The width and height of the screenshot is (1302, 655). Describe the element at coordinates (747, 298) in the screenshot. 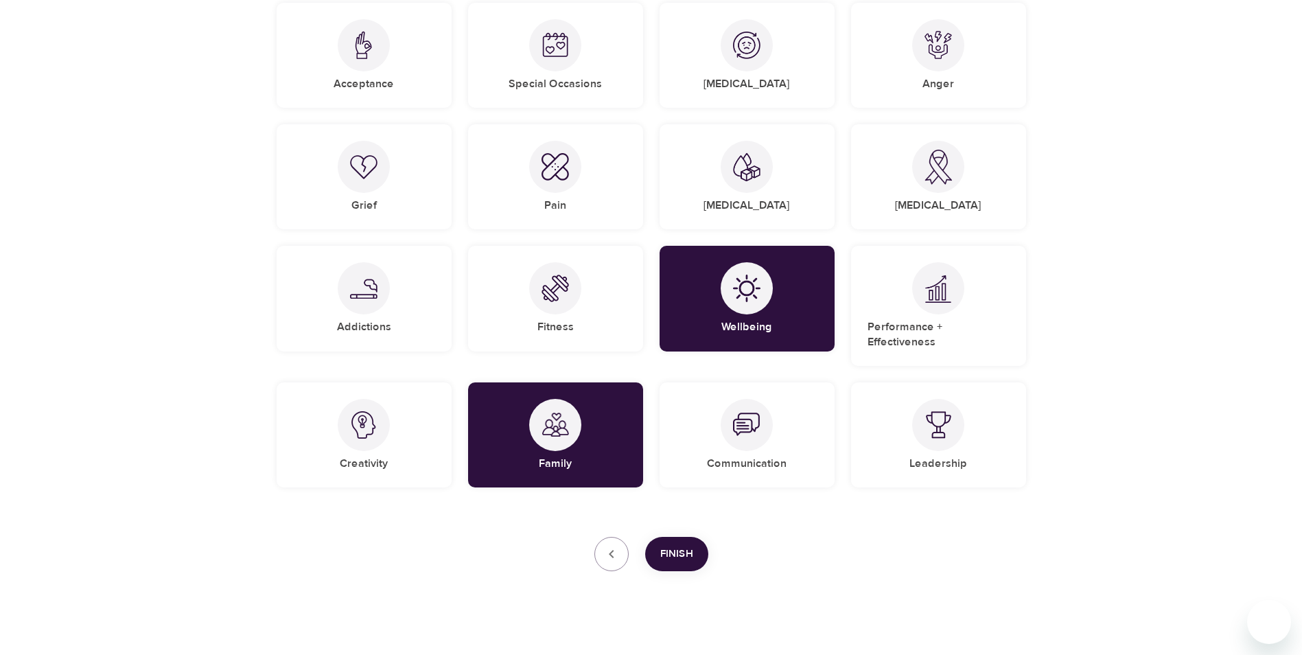

I see `div: WellbeingWellbeing` at that location.